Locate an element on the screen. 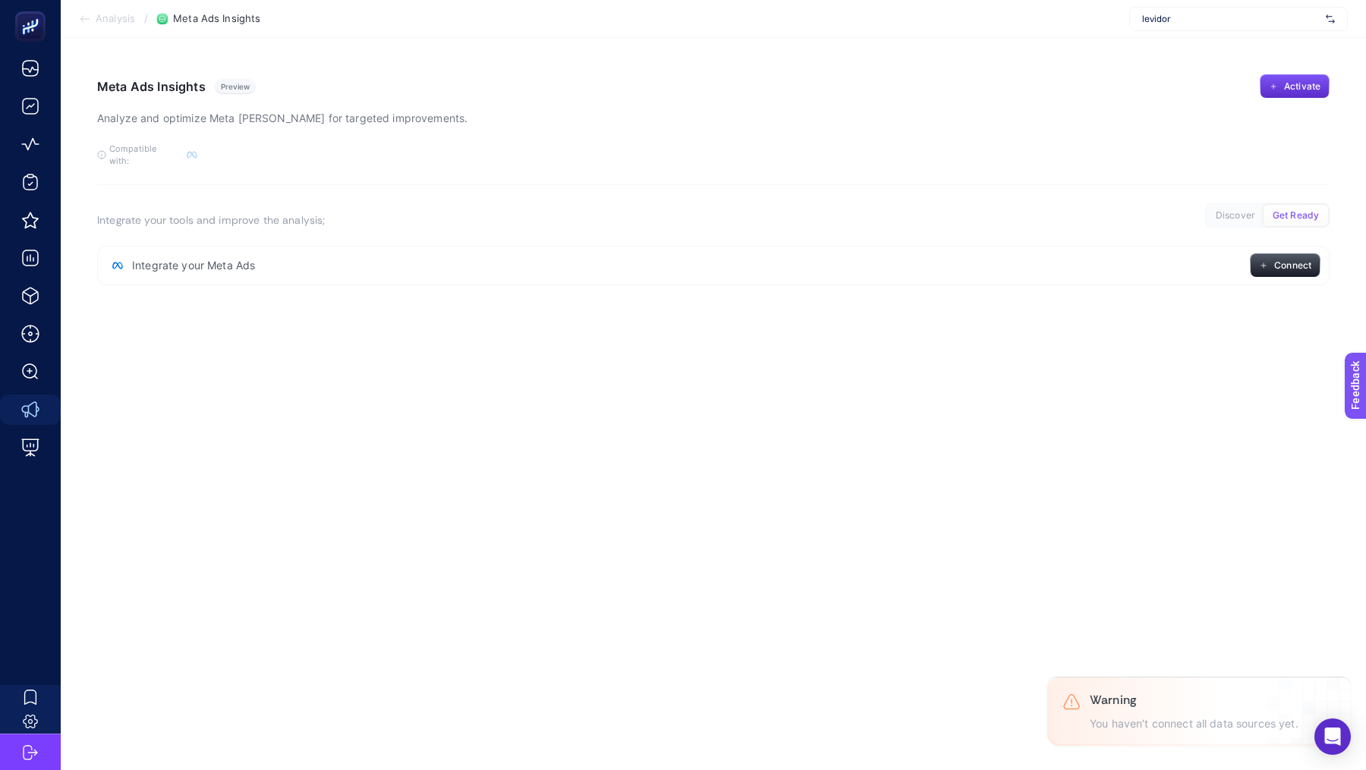 This screenshot has width=1366, height=770. button: Get Ready is located at coordinates (1295, 215).